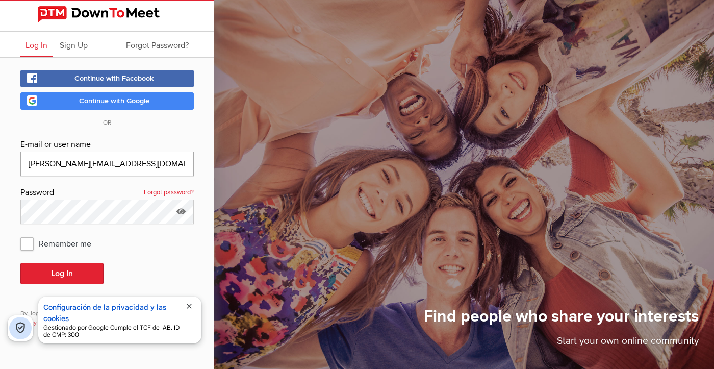  I want to click on span: OR, so click(107, 122).